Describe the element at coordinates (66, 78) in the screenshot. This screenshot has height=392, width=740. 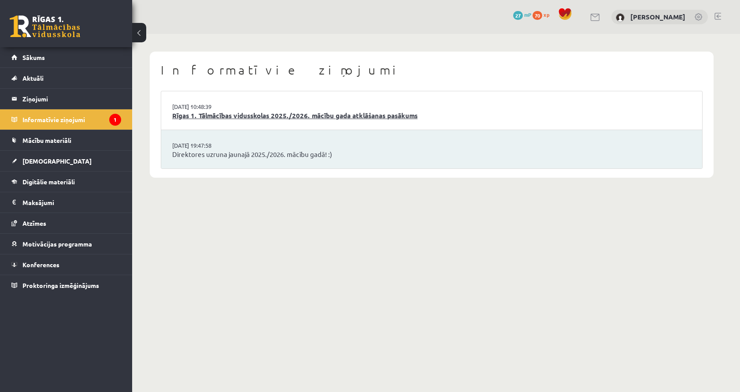
I see `a: Aktuāli` at that location.